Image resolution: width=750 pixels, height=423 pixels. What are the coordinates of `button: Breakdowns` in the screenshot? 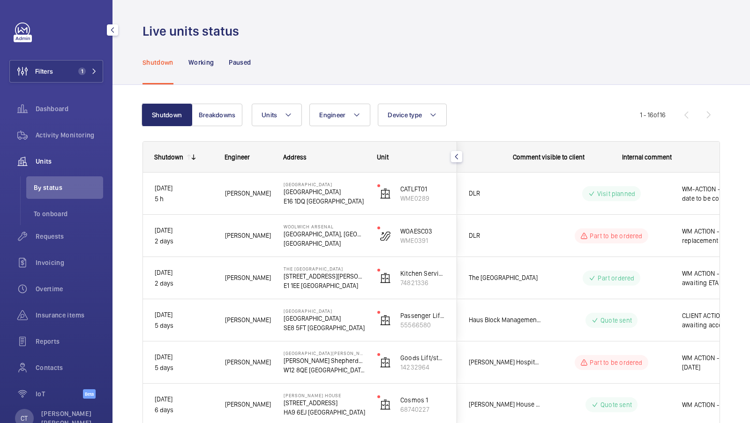 It's located at (217, 115).